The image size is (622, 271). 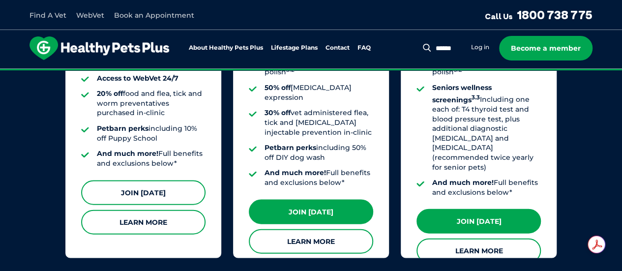 I want to click on strong: Seniors wellness screenings, so click(x=462, y=93).